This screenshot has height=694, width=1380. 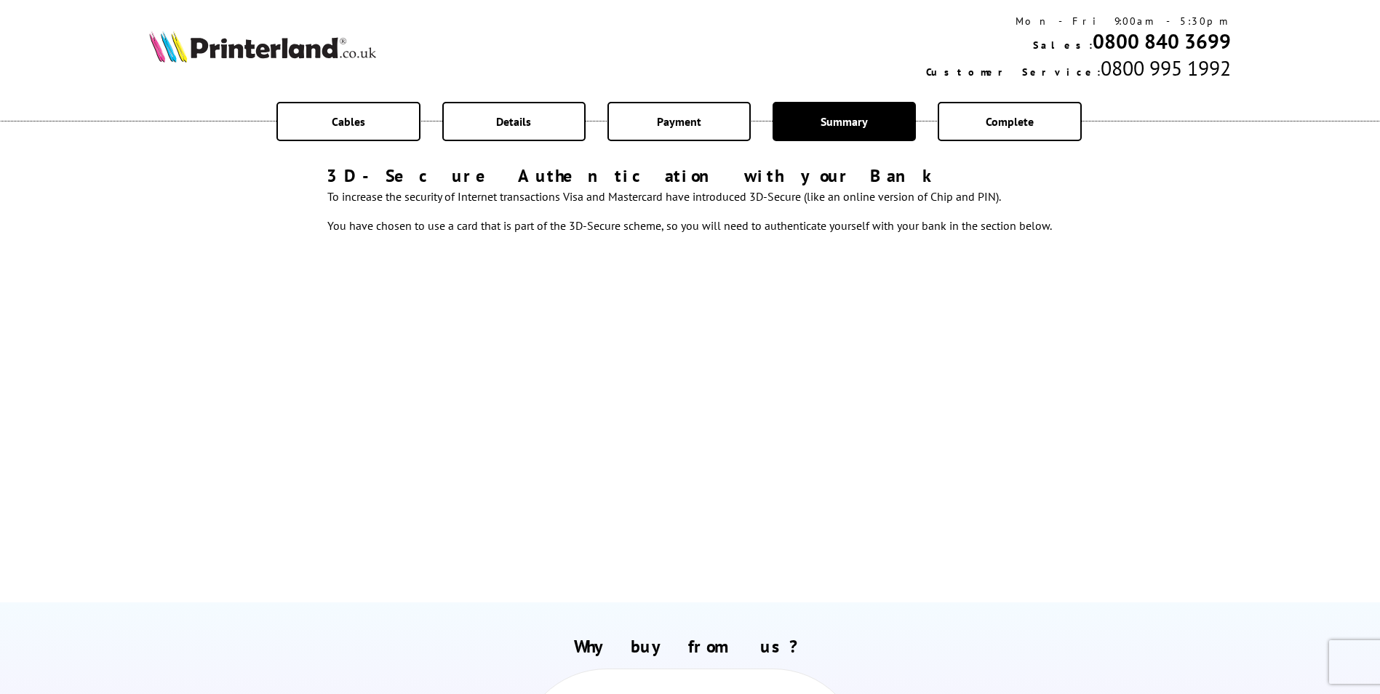 I want to click on h2: Why buy from us?, so click(x=689, y=646).